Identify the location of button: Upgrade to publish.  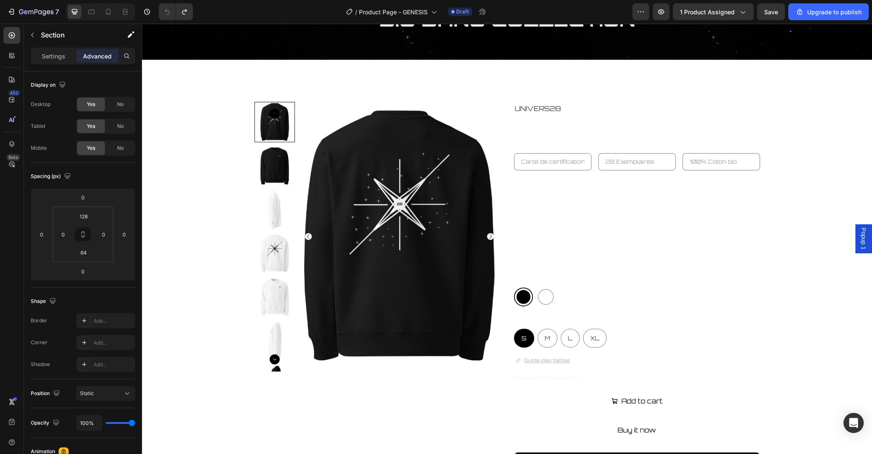
(828, 12).